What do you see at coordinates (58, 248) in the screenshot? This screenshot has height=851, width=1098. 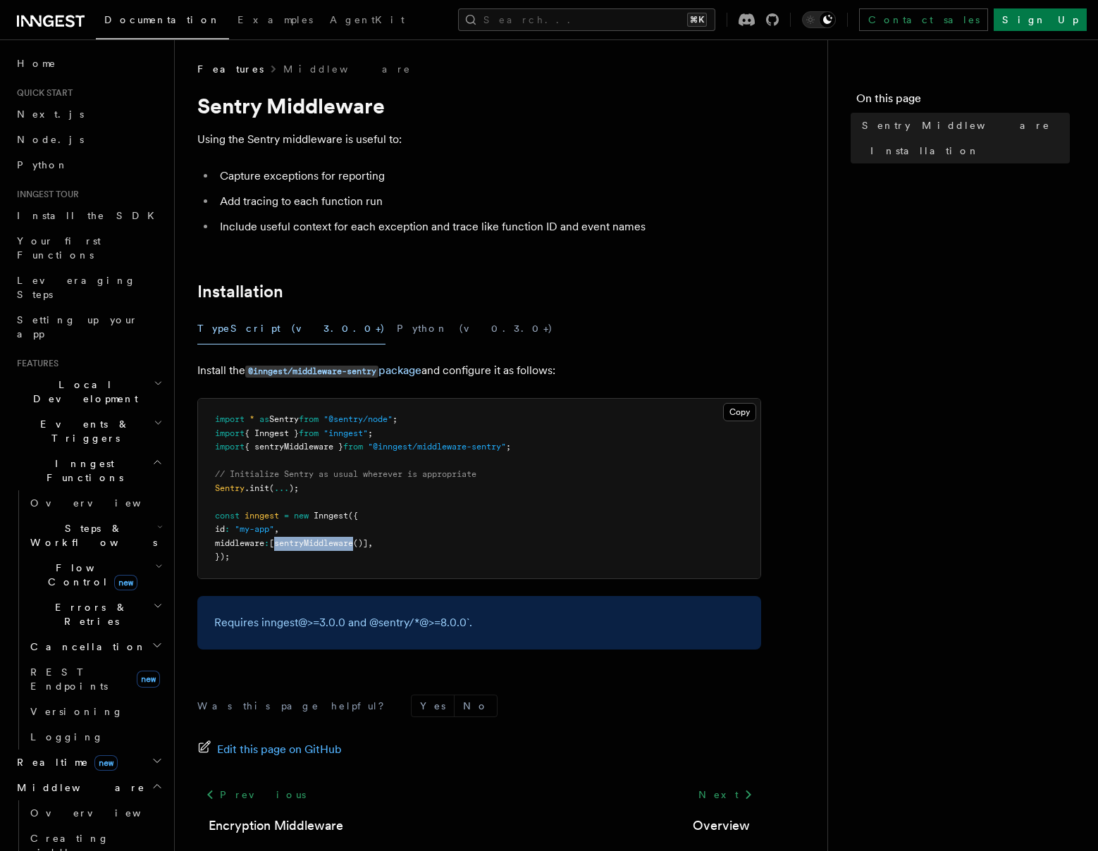 I see `span: Your first Functions` at bounding box center [58, 248].